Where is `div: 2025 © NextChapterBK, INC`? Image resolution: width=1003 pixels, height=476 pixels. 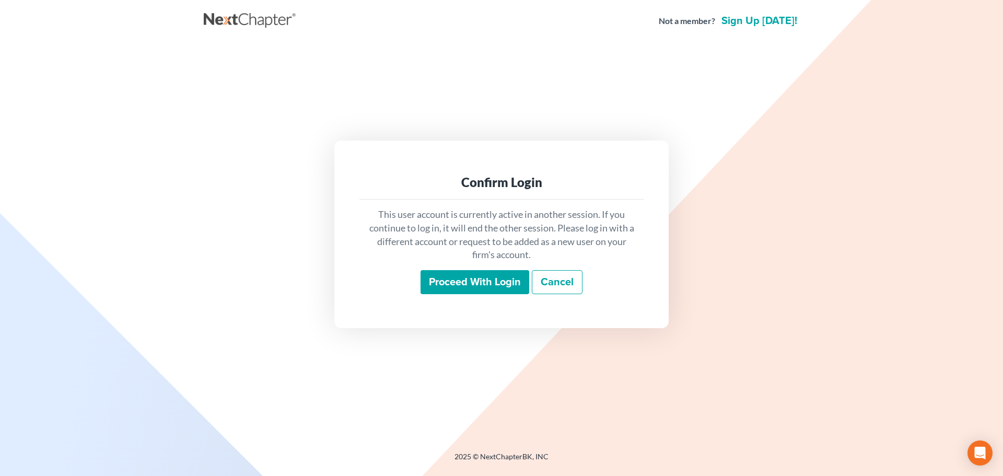
div: 2025 © NextChapterBK, INC is located at coordinates (501, 461).